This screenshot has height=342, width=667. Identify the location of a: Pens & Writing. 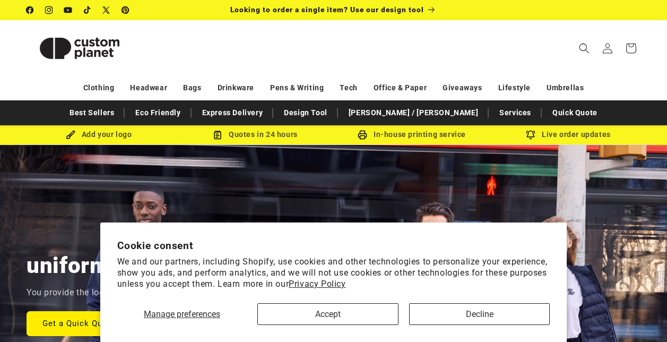
(297, 88).